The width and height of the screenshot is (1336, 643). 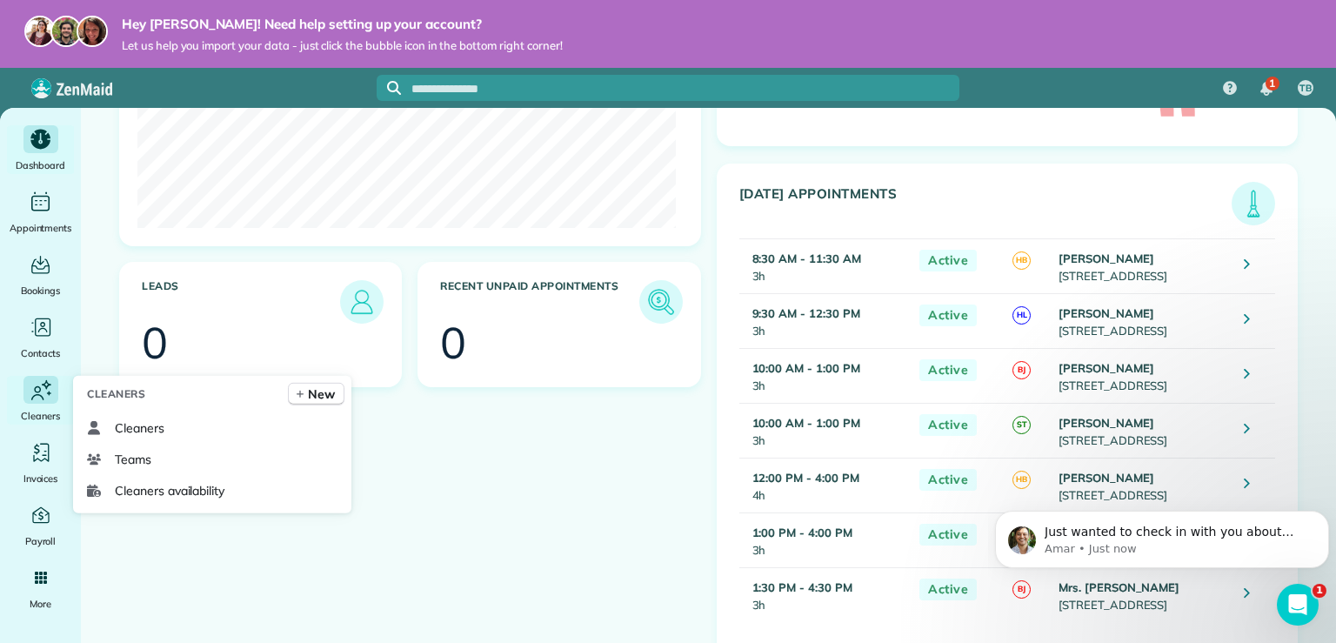 What do you see at coordinates (185, 126) in the screenshot?
I see `span: Just wanted to check in with you about how things are going: Do you have any questions I can addr...` at bounding box center [185, 126].